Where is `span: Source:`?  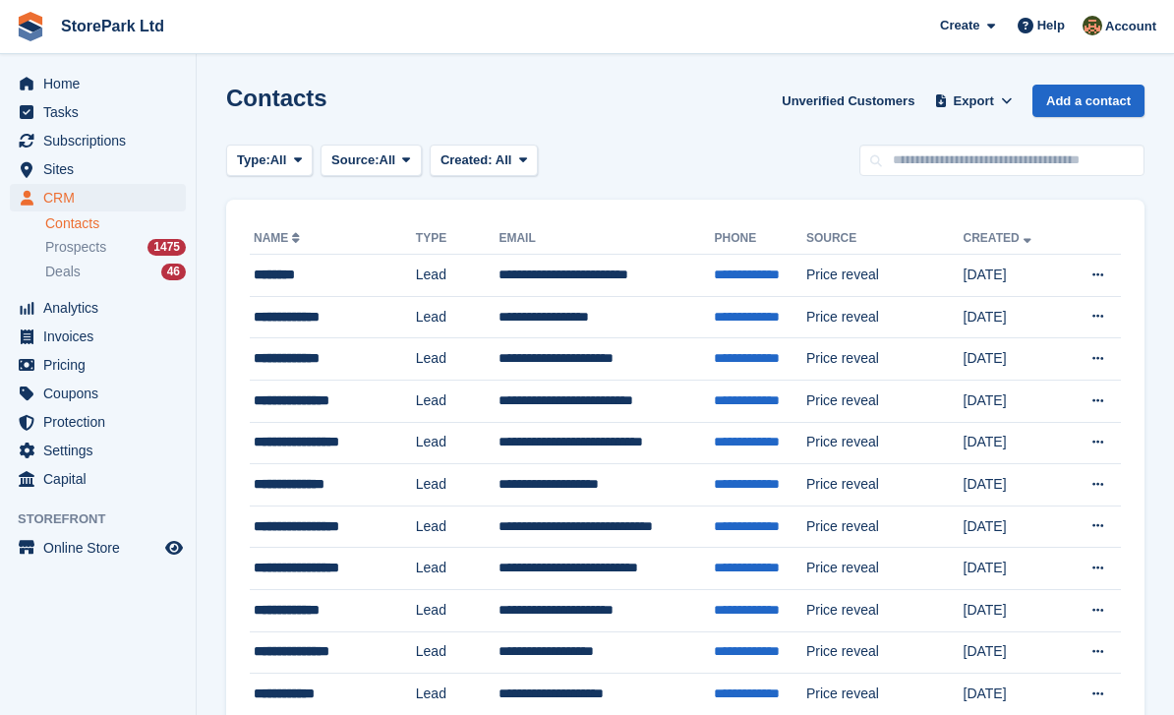 span: Source: is located at coordinates (355, 160).